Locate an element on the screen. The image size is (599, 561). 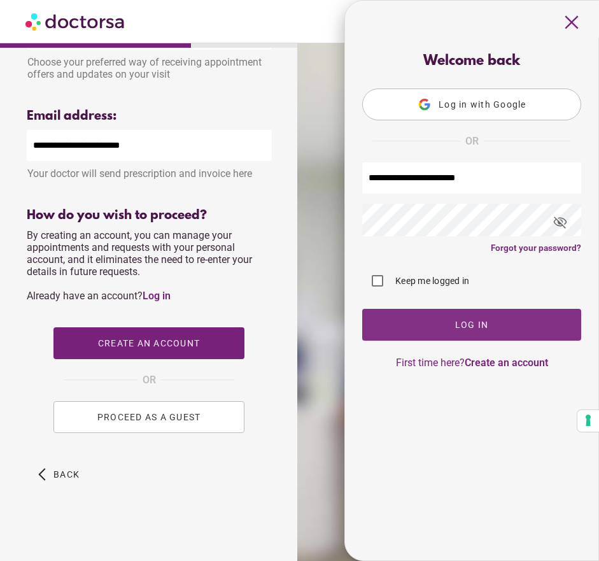
img: Doctorsa.com is located at coordinates (76, 21).